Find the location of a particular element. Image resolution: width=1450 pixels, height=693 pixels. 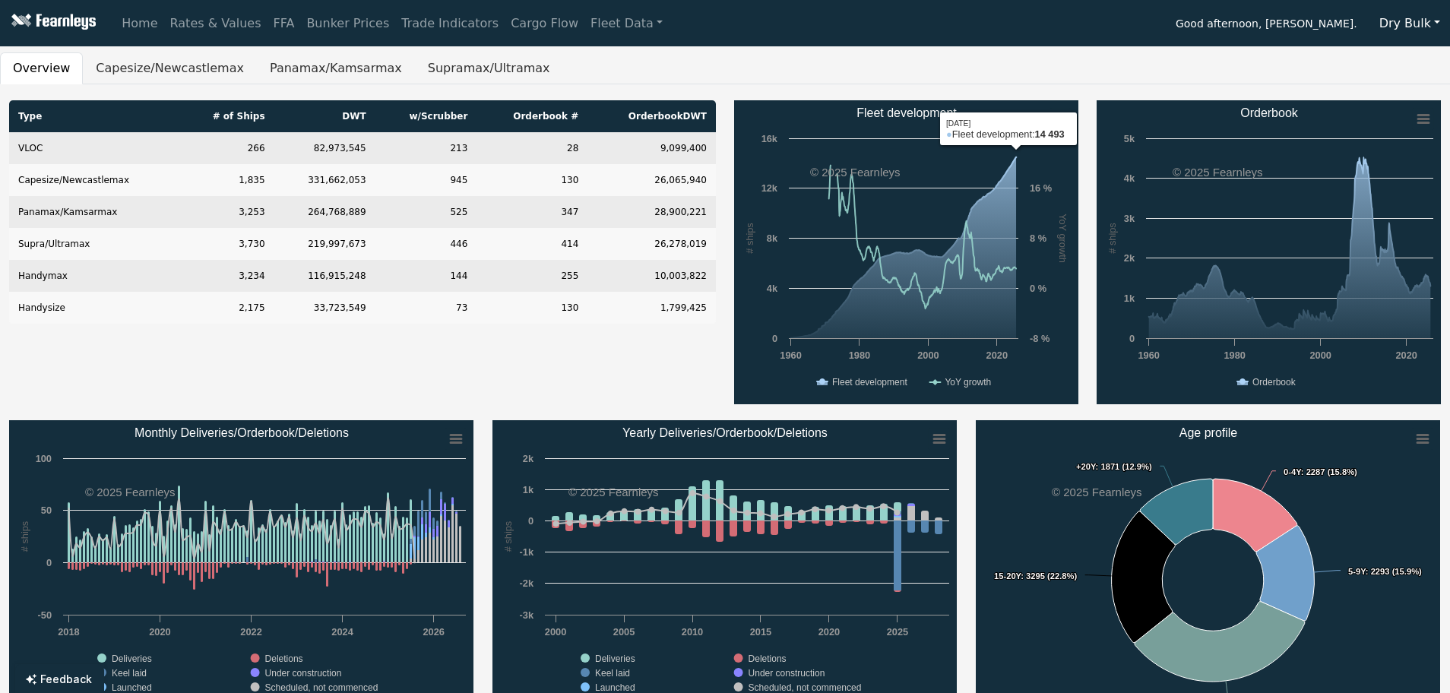

text: 2022 is located at coordinates (251, 632).